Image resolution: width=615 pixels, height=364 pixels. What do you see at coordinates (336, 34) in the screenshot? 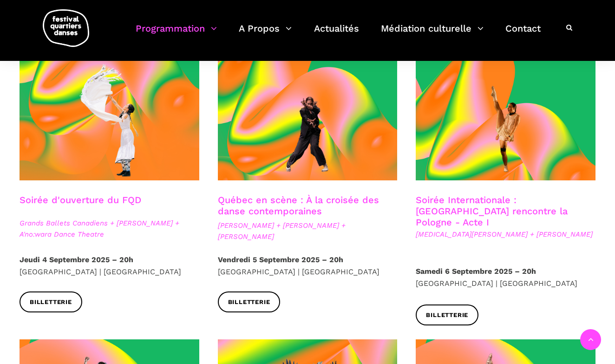
I see `a: Actualités` at bounding box center [336, 34].